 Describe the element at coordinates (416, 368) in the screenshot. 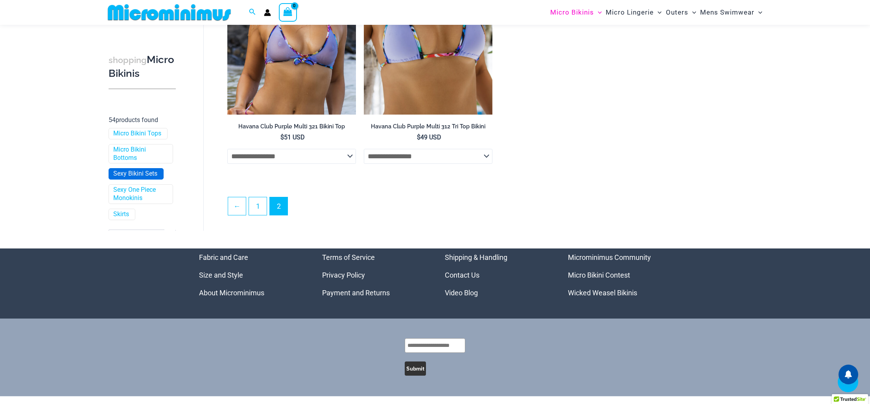

I see `button: Submit` at that location.